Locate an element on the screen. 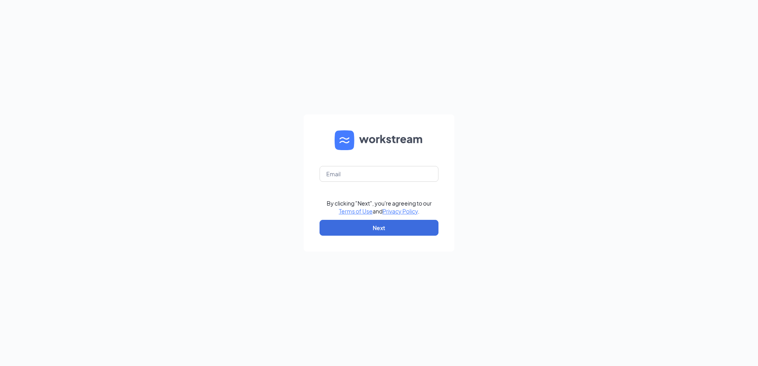 The image size is (758, 366). input: Email is located at coordinates (379, 174).